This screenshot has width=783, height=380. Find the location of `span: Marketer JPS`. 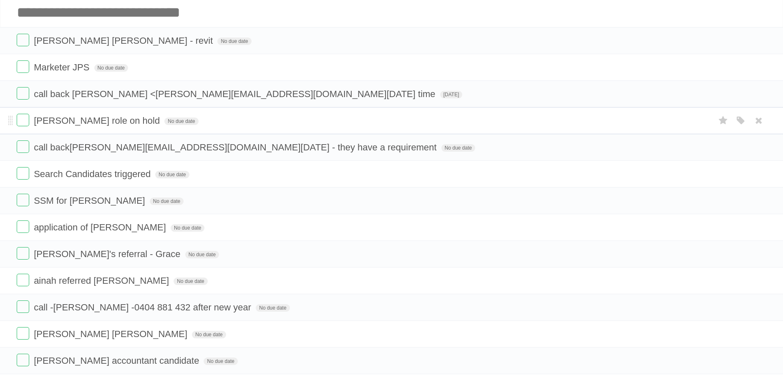

span: Marketer JPS is located at coordinates (63, 67).